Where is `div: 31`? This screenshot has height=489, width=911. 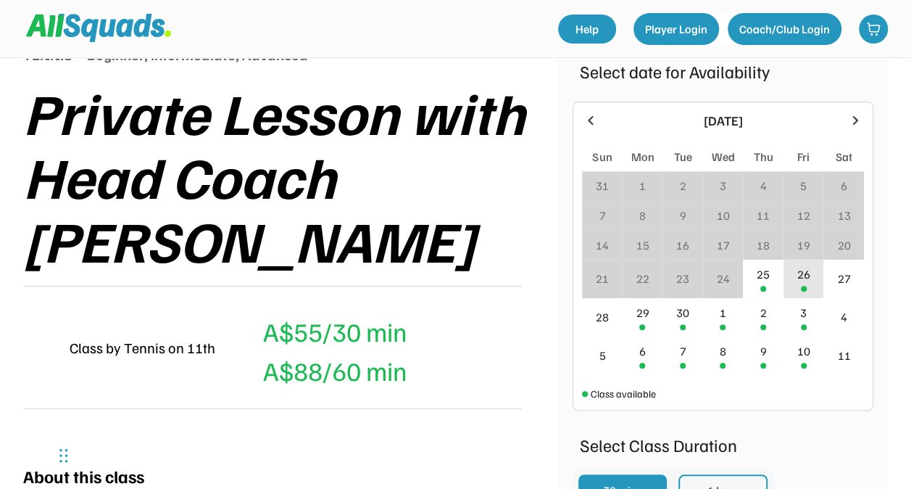 div: 31 is located at coordinates (602, 186).